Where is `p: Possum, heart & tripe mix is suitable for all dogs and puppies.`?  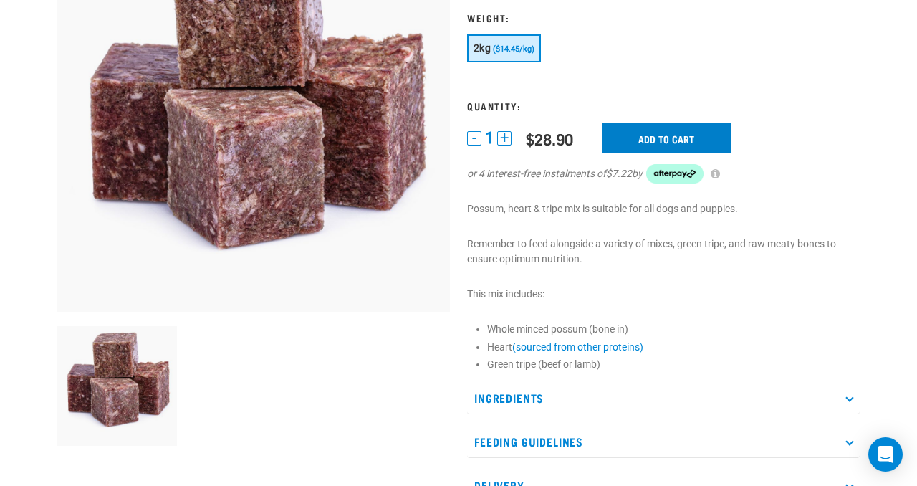
p: Possum, heart & tripe mix is suitable for all dogs and puppies. is located at coordinates (663, 208).